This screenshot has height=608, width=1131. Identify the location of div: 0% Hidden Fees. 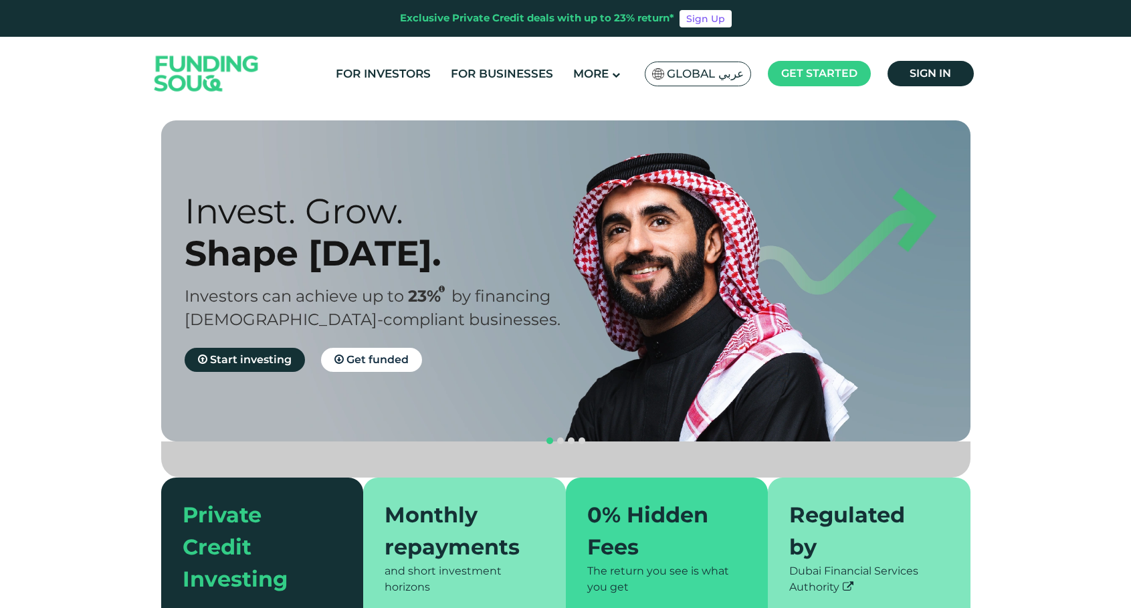
(659, 531).